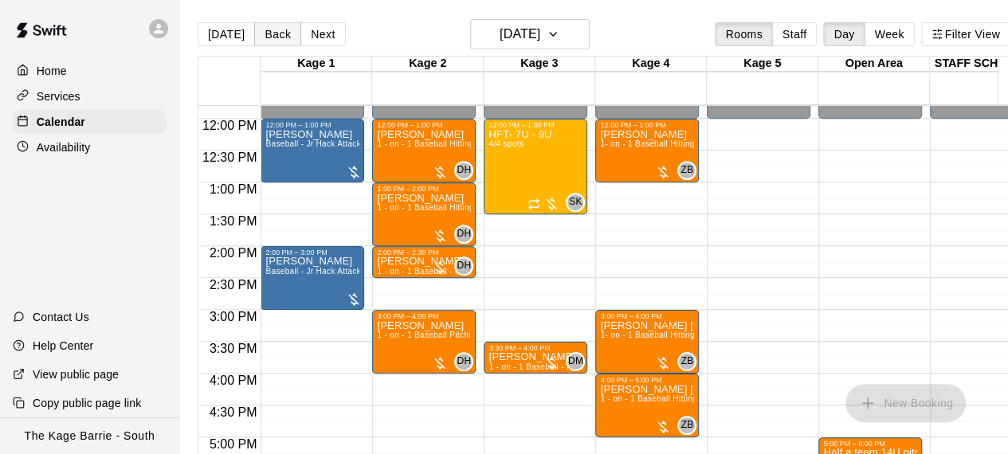 The image size is (1008, 454). I want to click on p: Help Center, so click(63, 346).